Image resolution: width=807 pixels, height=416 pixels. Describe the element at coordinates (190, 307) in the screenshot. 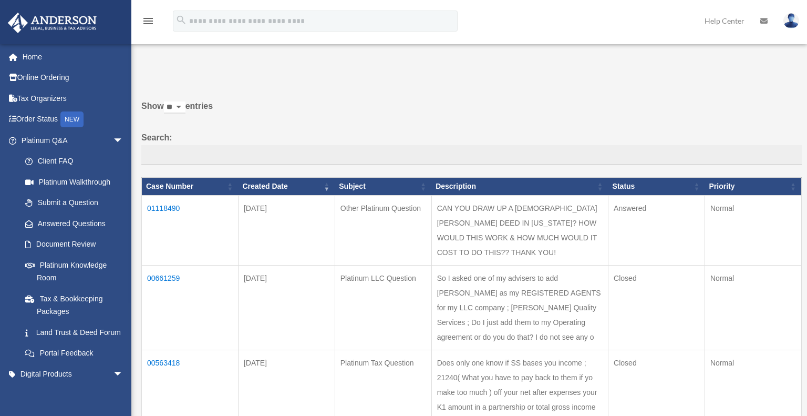

I see `td: 00661259` at that location.